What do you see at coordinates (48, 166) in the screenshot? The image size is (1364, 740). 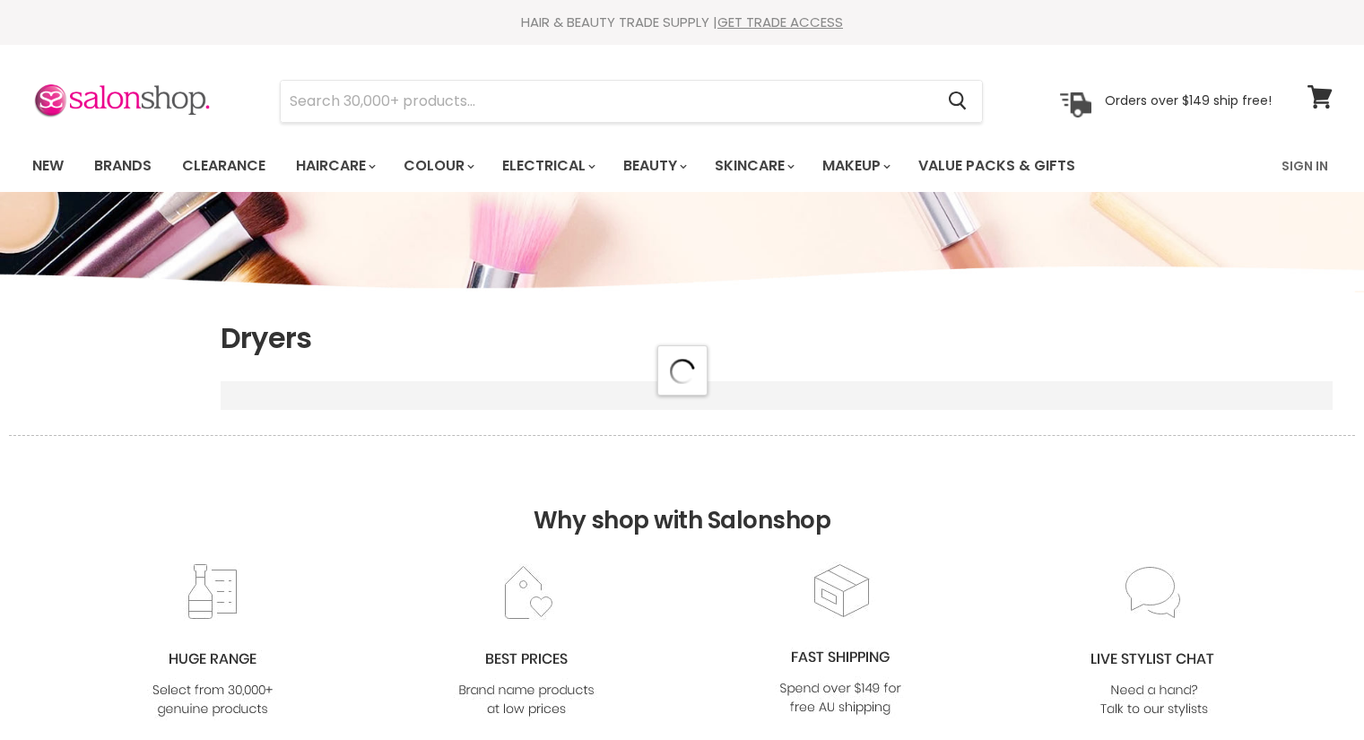 I see `a: New` at bounding box center [48, 166].